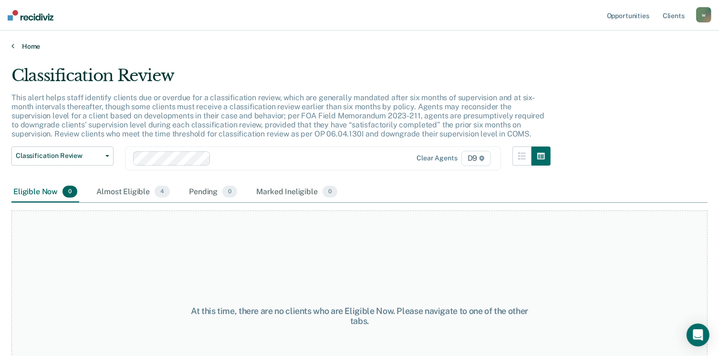 The image size is (719, 356). Describe the element at coordinates (59, 156) in the screenshot. I see `span: Classification Review` at that location.